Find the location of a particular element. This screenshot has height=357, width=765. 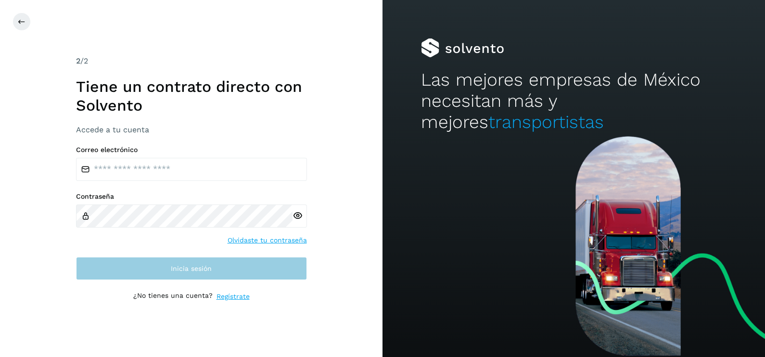

a: Regístrate is located at coordinates (233, 296).